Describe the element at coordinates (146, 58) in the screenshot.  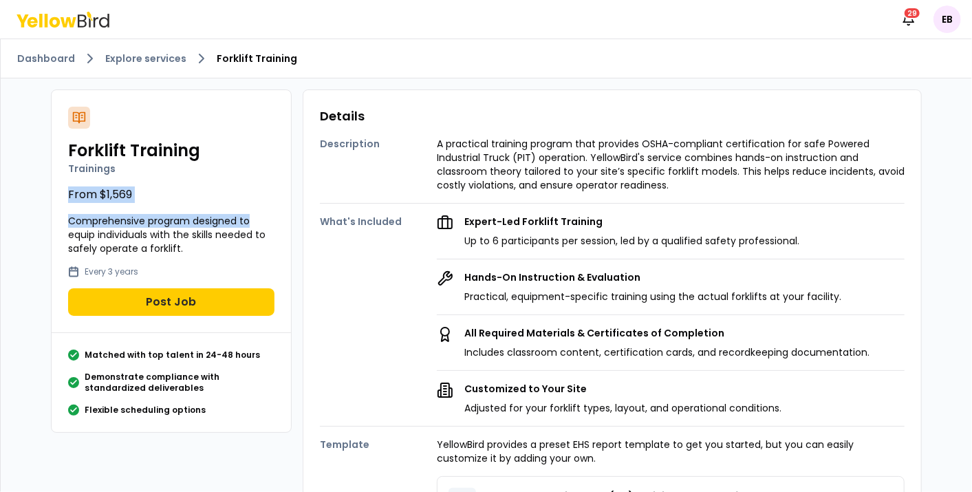
I see `a: Explore services` at that location.